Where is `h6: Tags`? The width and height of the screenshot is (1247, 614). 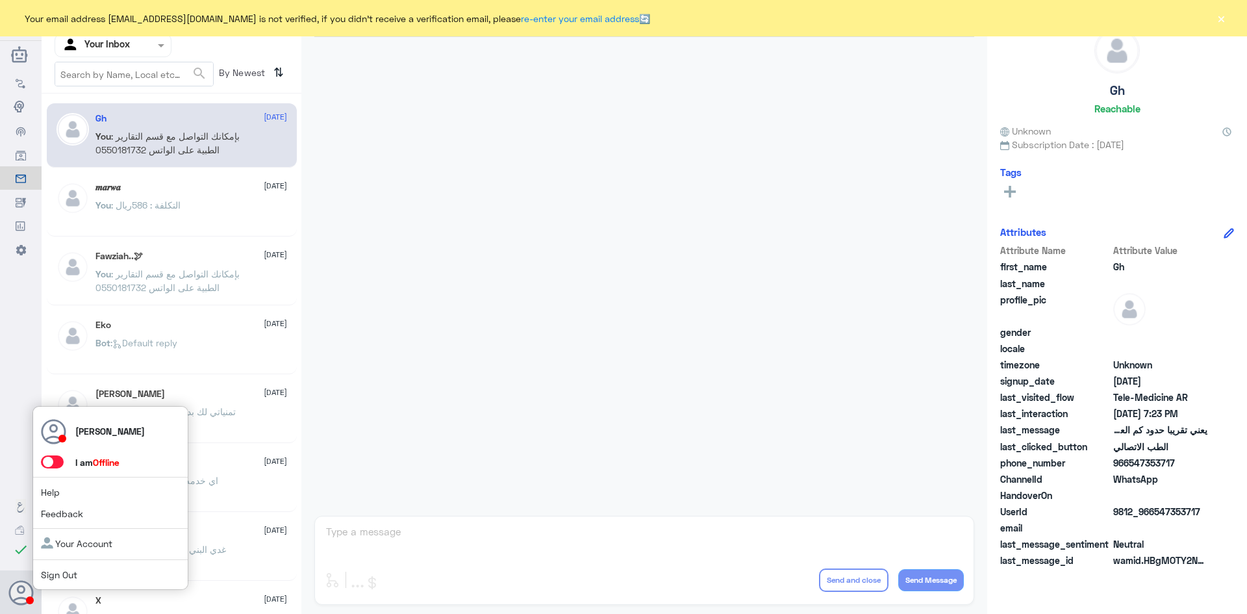
h6: Tags is located at coordinates (1010, 172).